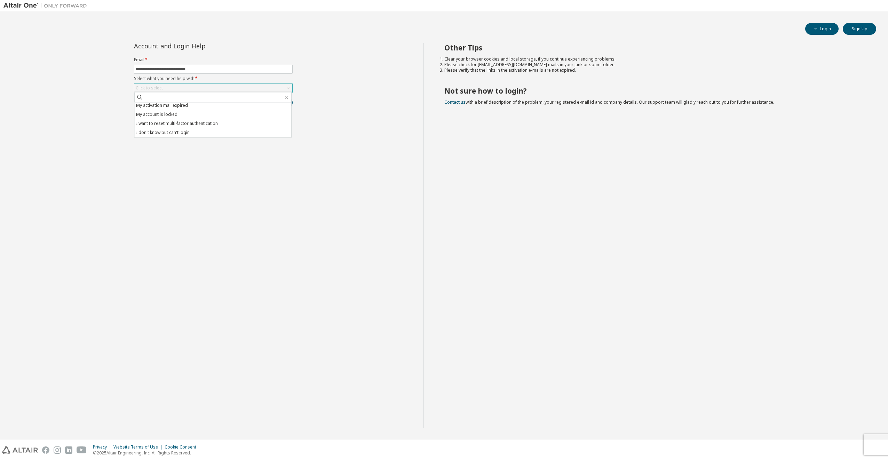 The width and height of the screenshot is (888, 460). Describe the element at coordinates (455, 102) in the screenshot. I see `a: Contact us` at that location.